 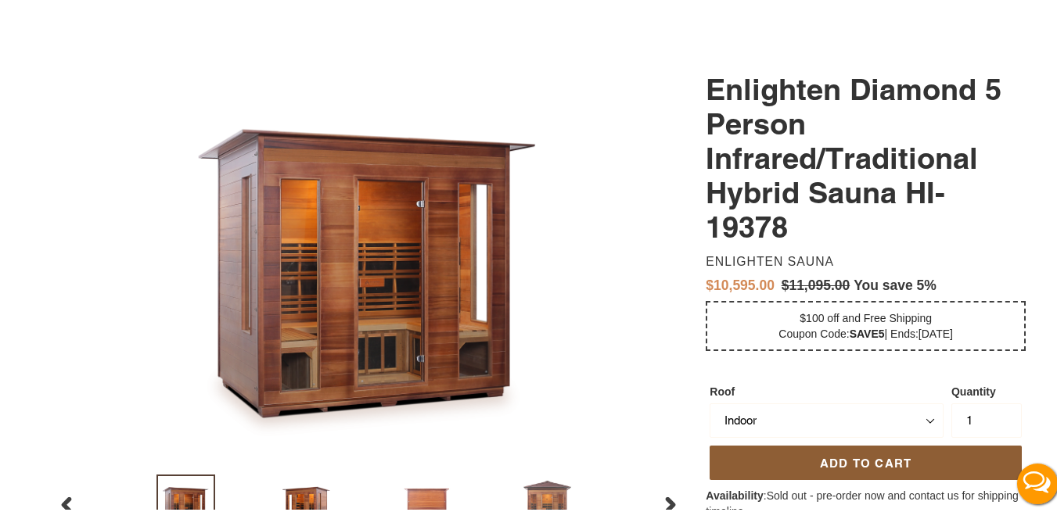 I want to click on dd: Enlighten Sauna, so click(x=862, y=259).